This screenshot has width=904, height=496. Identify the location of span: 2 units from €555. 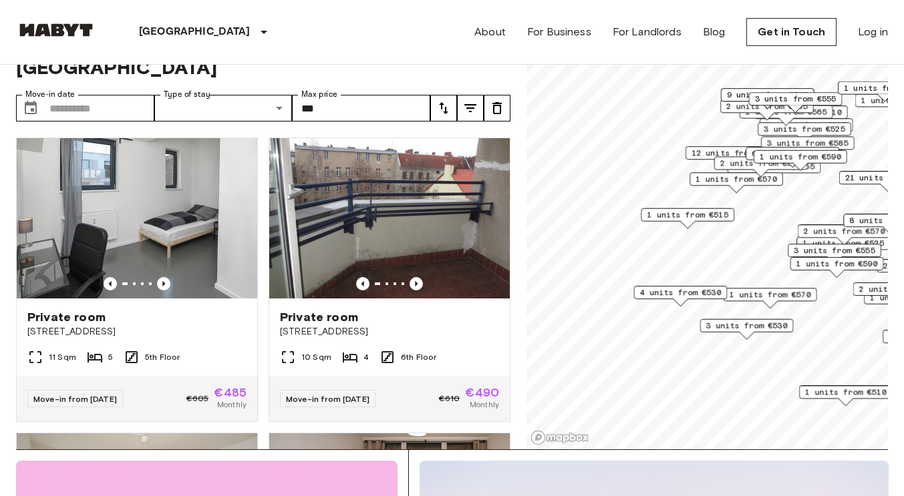
(774, 166).